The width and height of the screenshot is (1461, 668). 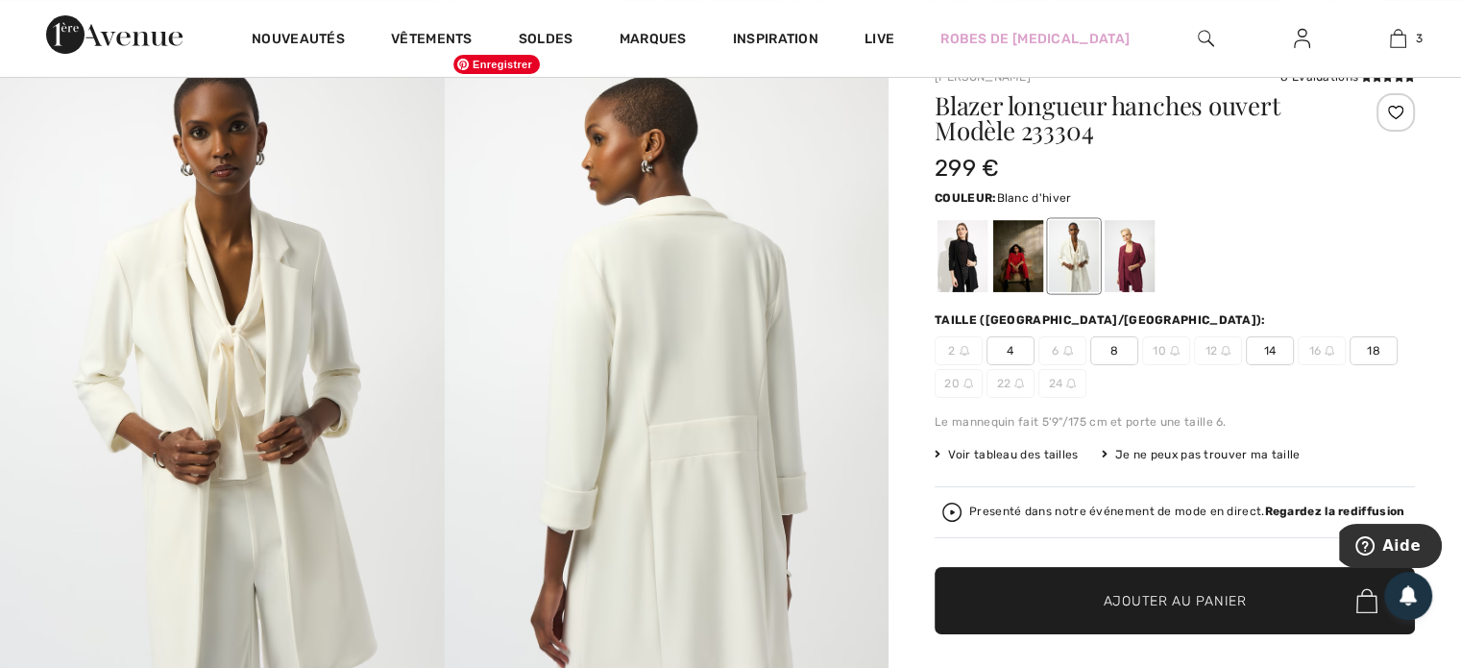 I want to click on span: 12, so click(x=1218, y=351).